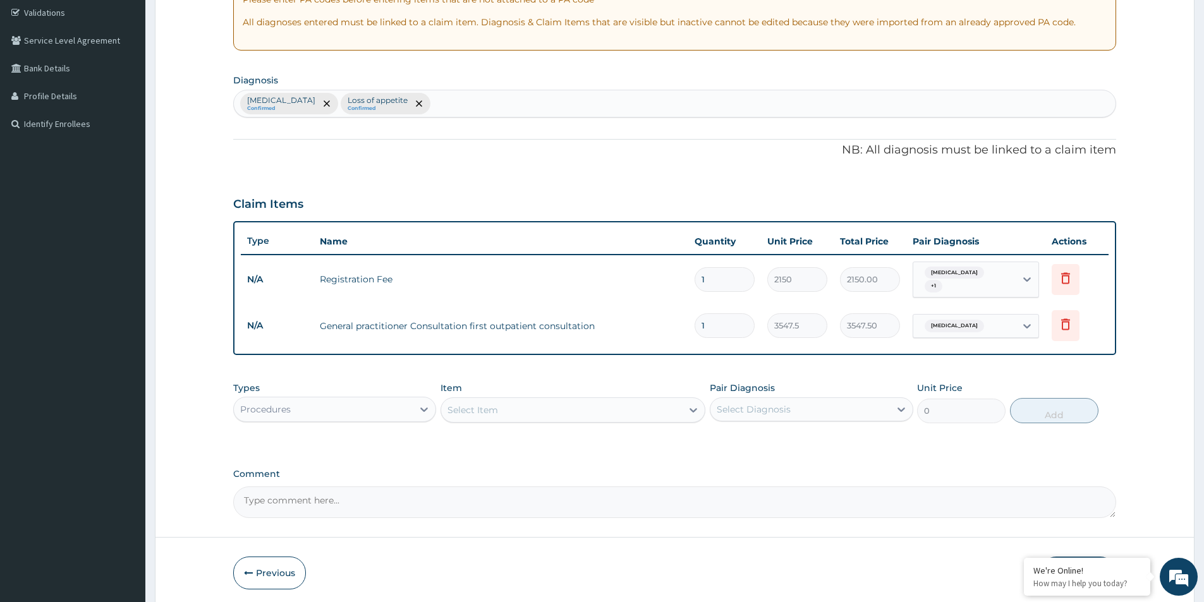  What do you see at coordinates (674, 22) in the screenshot?
I see `p: All diagnoses entered must be linked to a claim item. Diagnosis & Claim Items that are visible bu...` at bounding box center [674, 22].